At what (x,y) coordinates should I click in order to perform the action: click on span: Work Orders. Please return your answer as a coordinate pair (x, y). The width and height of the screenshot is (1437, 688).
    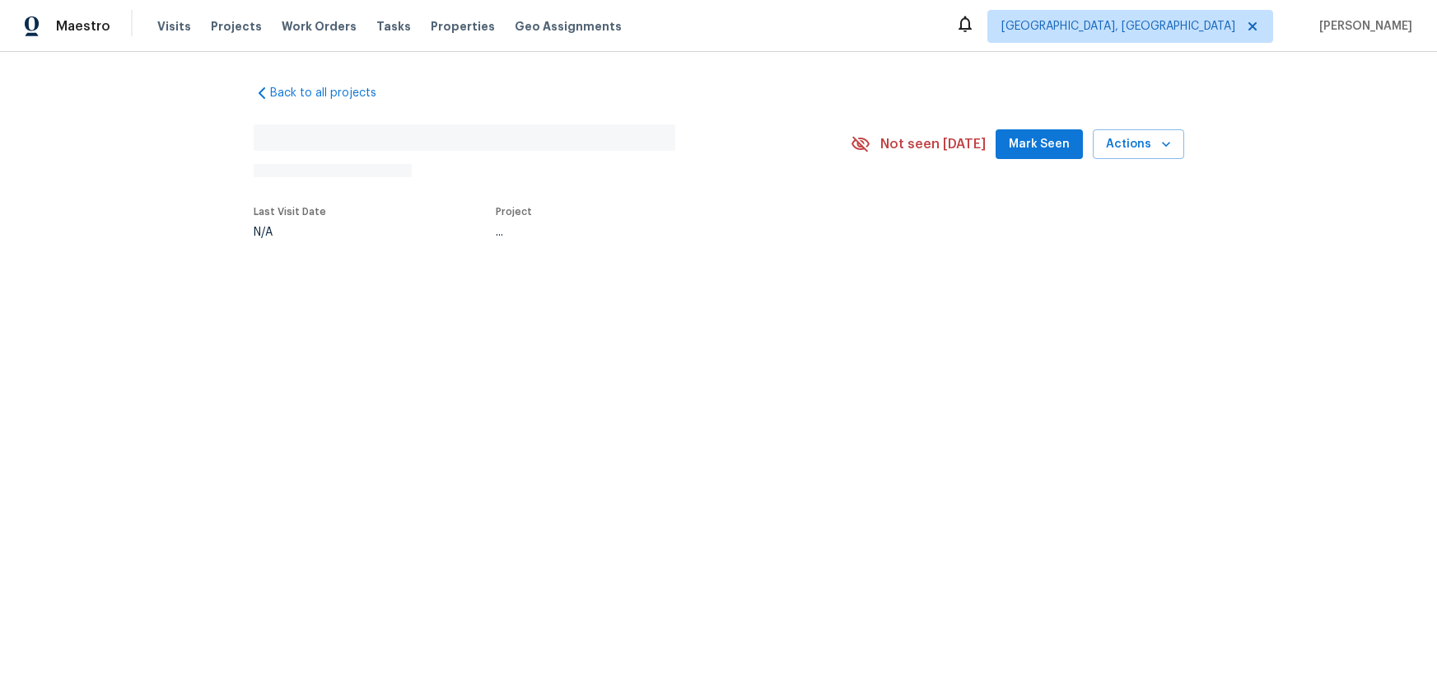
    Looking at the image, I should click on (319, 26).